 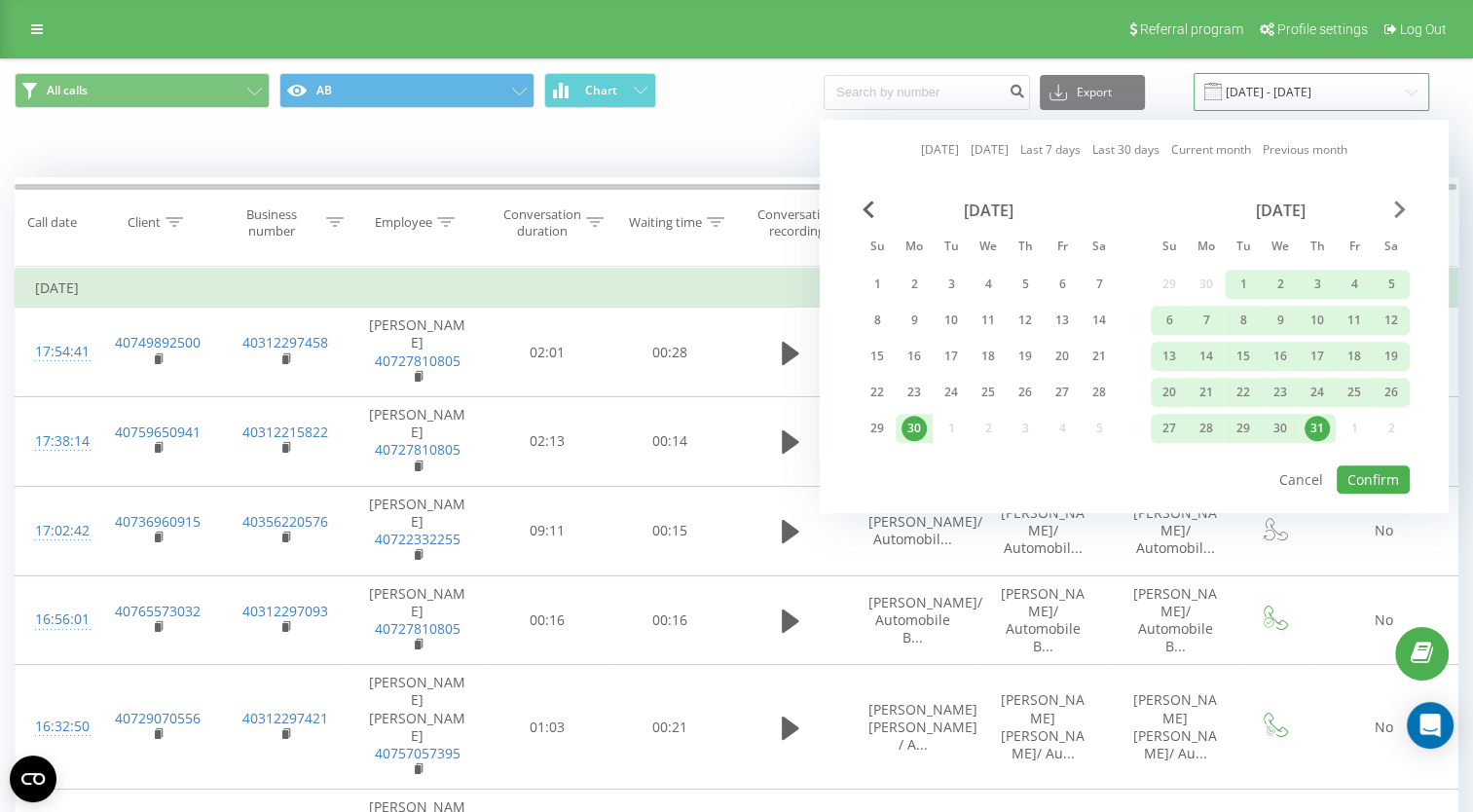 What do you see at coordinates (142, 90) in the screenshot?
I see `button: All calls` at bounding box center [142, 90].